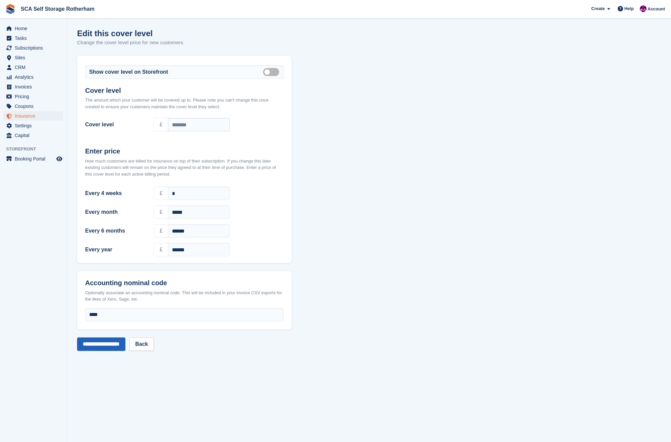 This screenshot has width=671, height=442. Describe the element at coordinates (35, 87) in the screenshot. I see `span: Invoices` at that location.